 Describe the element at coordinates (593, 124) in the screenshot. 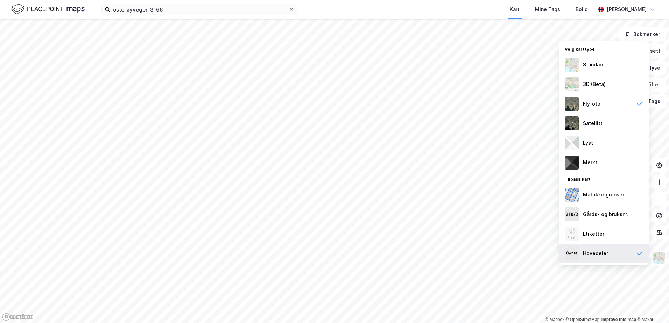

I see `div: Satellitt` at that location.